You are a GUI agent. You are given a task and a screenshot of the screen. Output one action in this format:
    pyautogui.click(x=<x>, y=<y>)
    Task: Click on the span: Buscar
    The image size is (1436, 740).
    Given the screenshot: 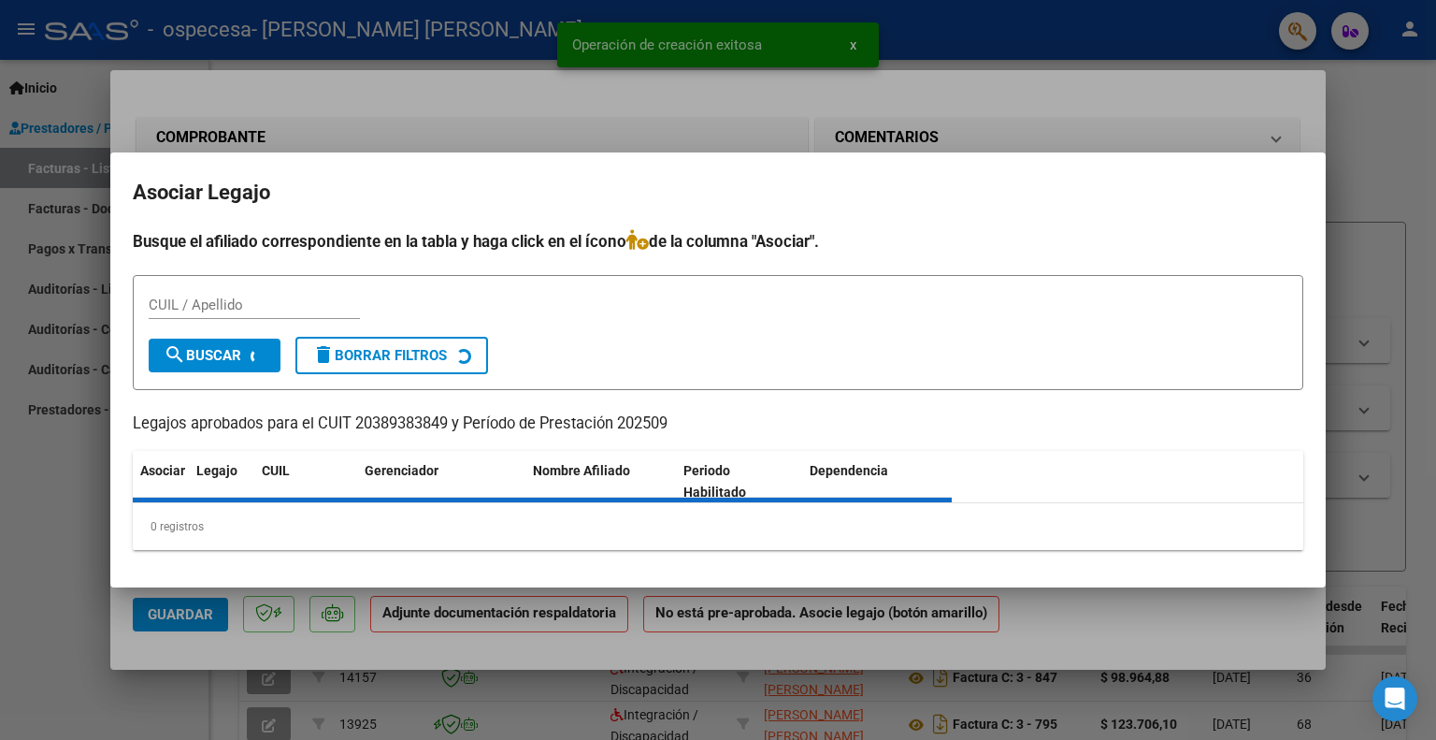 What is the action you would take?
    pyautogui.click(x=202, y=355)
    